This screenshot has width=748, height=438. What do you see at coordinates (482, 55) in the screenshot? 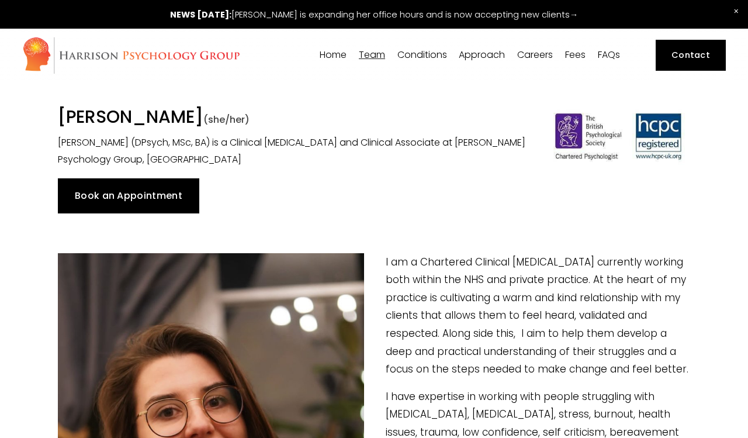
I see `span: Approach` at bounding box center [482, 55].